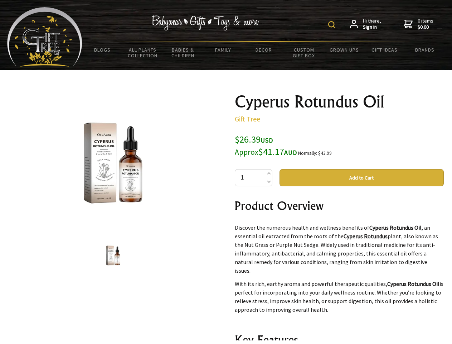 The height and width of the screenshot is (344, 452). What do you see at coordinates (183, 53) in the screenshot?
I see `a: Babies & Children` at bounding box center [183, 53].